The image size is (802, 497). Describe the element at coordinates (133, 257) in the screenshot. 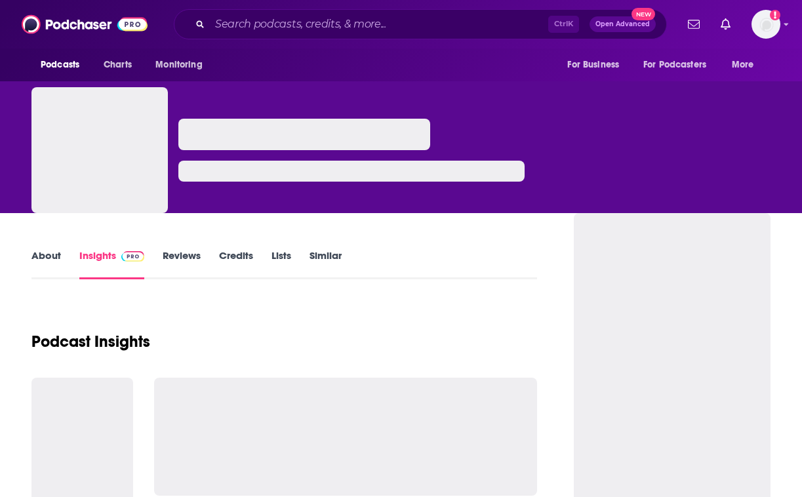

I see `img: Podchaser Pro` at that location.